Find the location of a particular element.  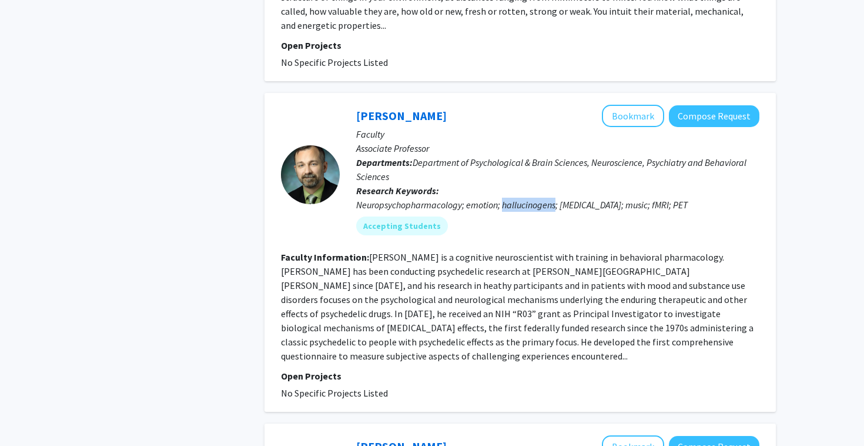

b: Faculty Information: is located at coordinates (325, 257).